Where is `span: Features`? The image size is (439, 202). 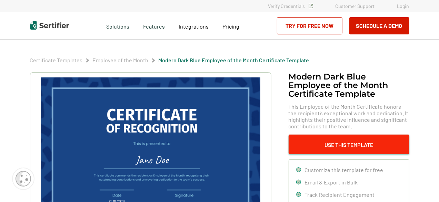
span: Features is located at coordinates (154, 25).